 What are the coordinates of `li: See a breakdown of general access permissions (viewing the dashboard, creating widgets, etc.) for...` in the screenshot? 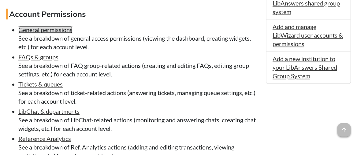 It's located at (139, 38).